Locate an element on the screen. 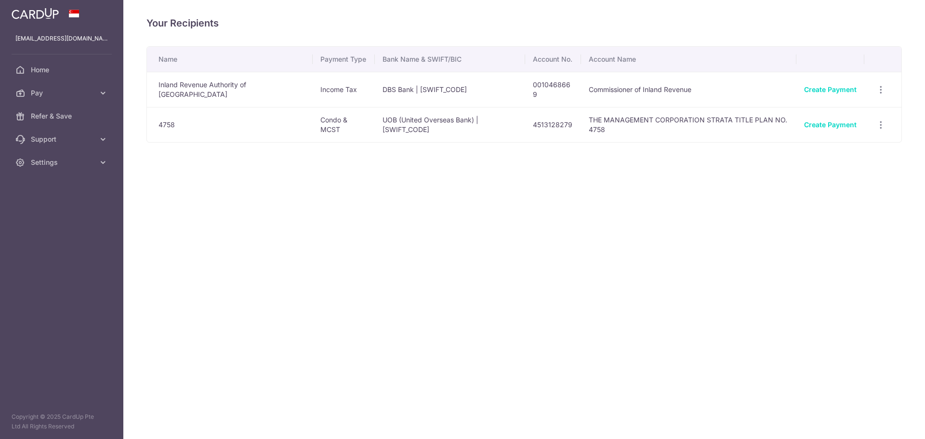 The image size is (925, 439). th: Account Name is located at coordinates (688, 59).